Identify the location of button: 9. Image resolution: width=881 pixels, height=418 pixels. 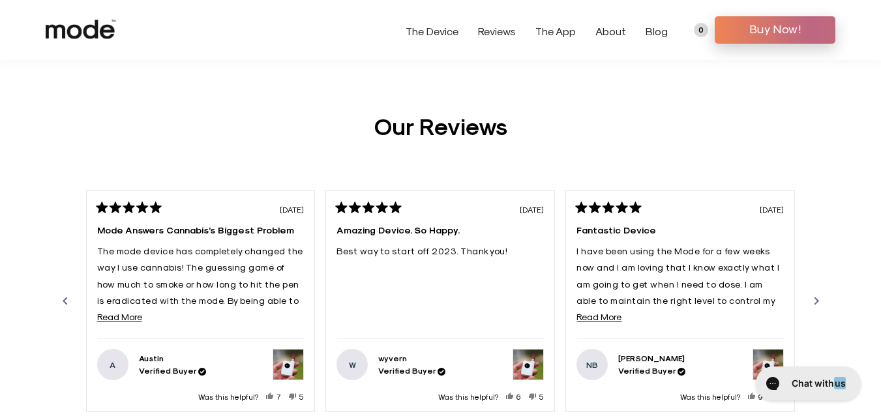
(756, 396).